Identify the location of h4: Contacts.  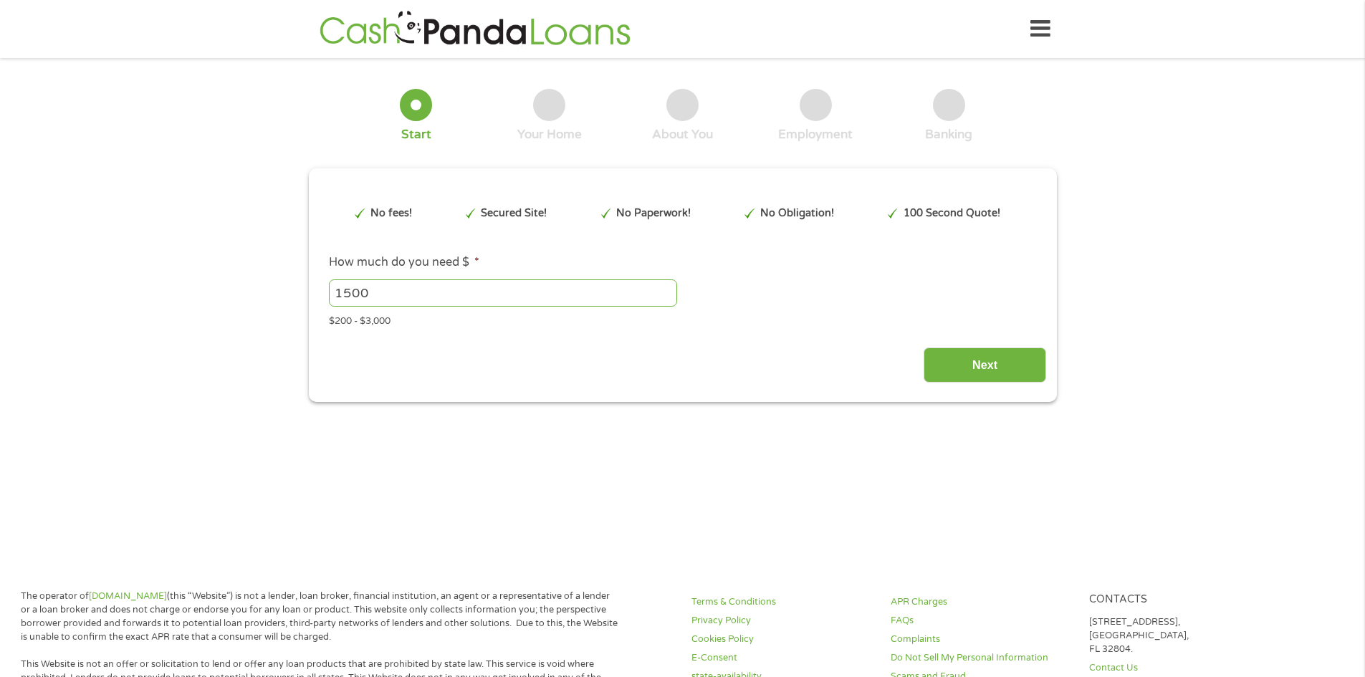
(1180, 600).